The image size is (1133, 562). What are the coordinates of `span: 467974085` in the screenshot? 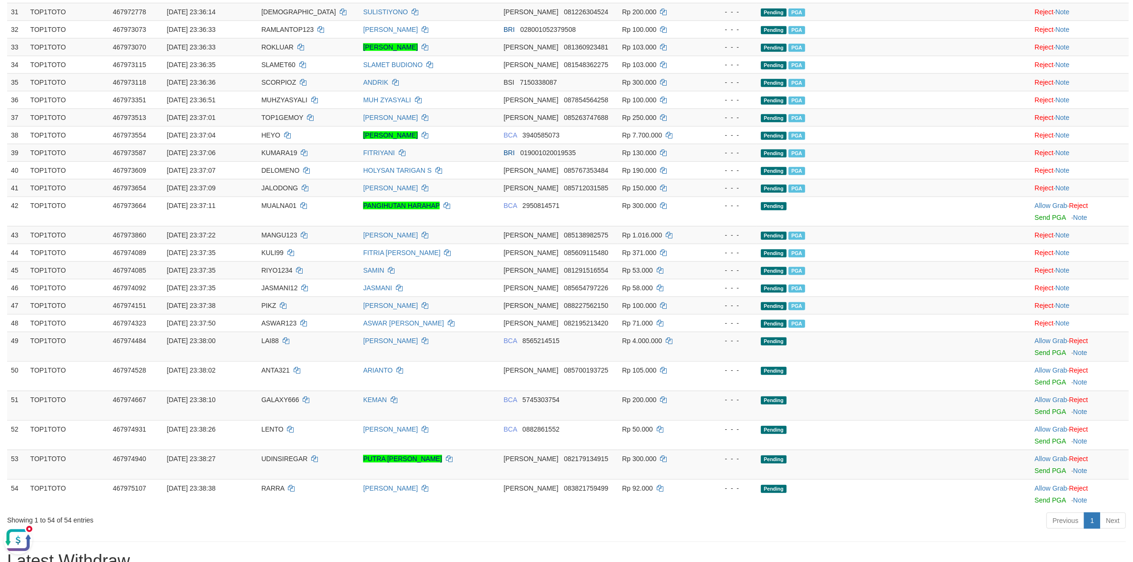 It's located at (129, 270).